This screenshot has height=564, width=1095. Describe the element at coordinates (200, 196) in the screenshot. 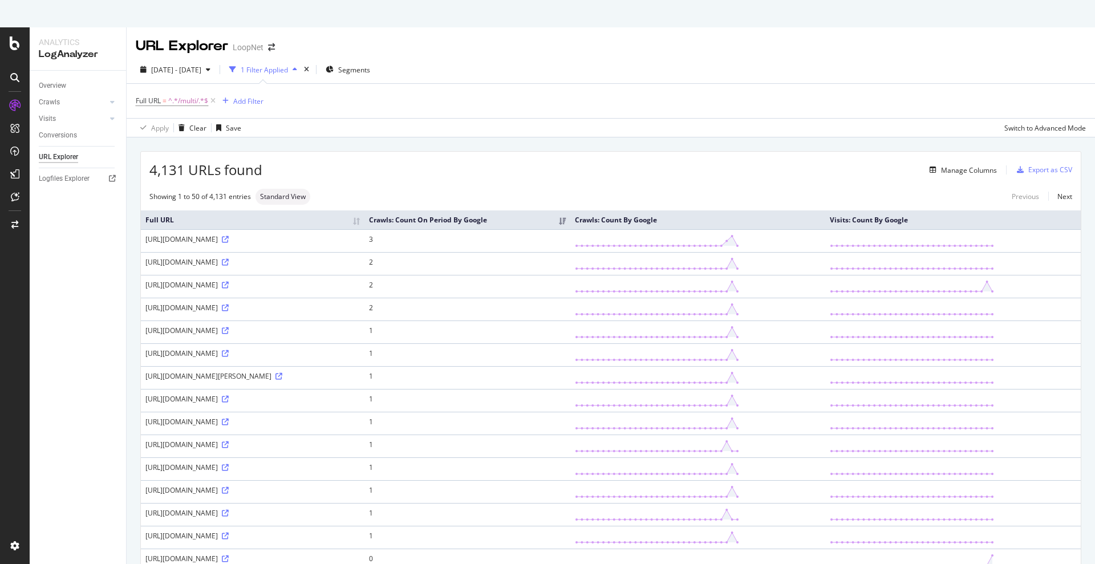

I see `div: Showing 1 to 50 of 4,131 entries` at that location.